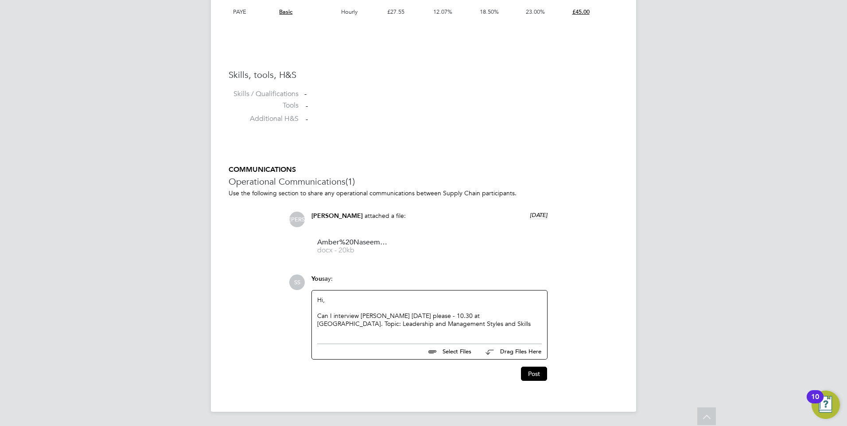  Describe the element at coordinates (510, 352) in the screenshot. I see `button: Drag Files Here` at that location.